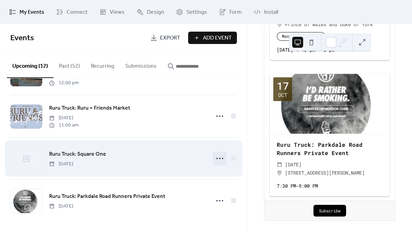  I want to click on span: Design, so click(156, 12).